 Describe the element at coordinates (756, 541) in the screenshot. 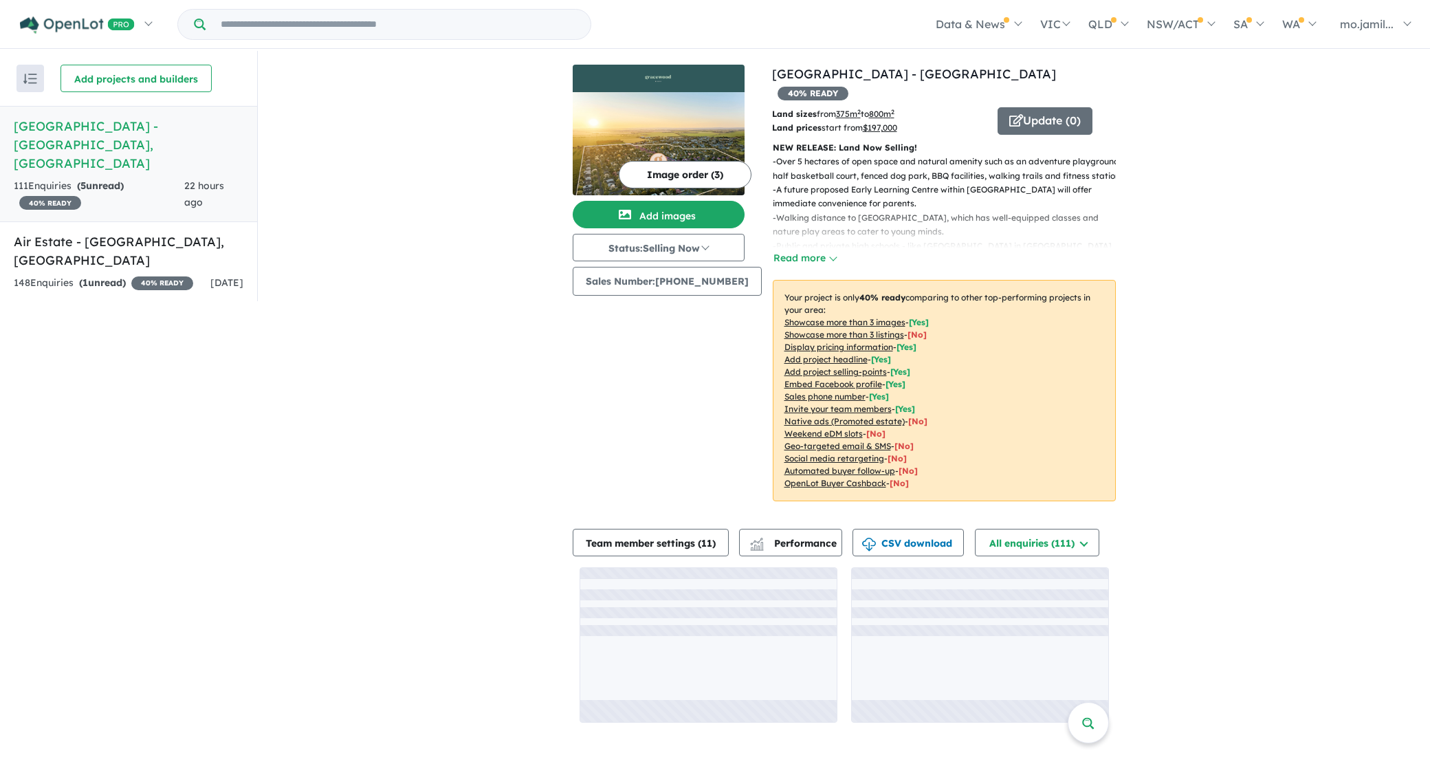

I see `img: line-chart.svg` at that location.